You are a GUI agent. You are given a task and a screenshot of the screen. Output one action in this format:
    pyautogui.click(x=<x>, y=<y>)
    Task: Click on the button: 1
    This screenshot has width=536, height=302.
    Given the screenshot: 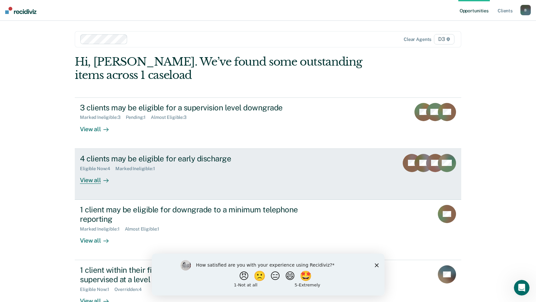 What is the action you would take?
    pyautogui.click(x=93, y=22)
    